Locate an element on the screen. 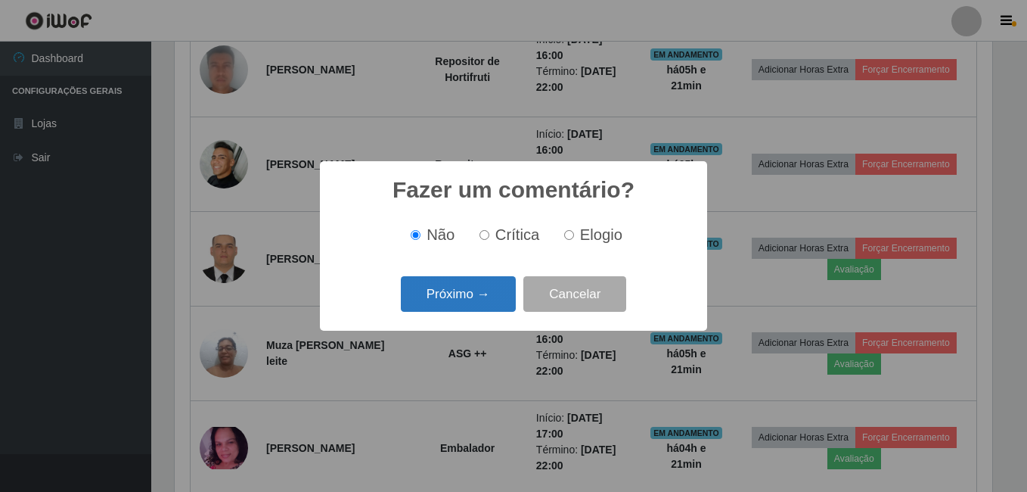 The height and width of the screenshot is (492, 1027). input: Crítica is located at coordinates (484, 234).